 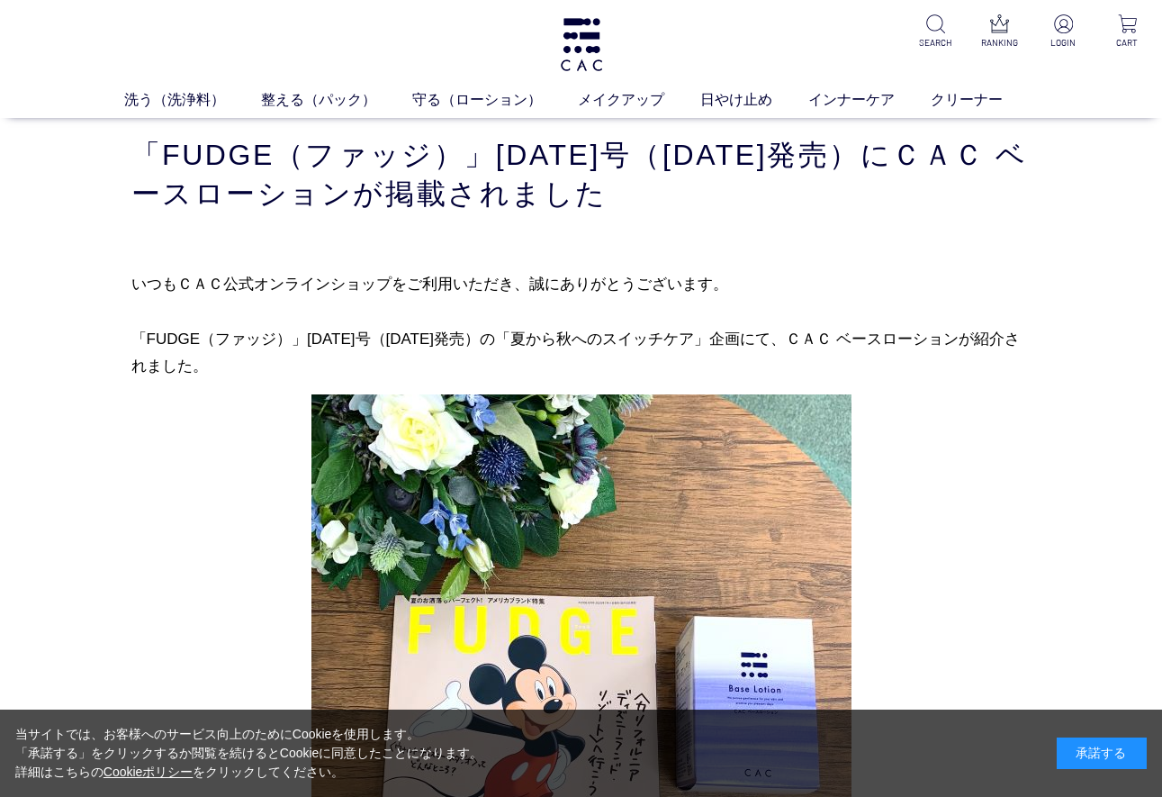 What do you see at coordinates (582, 44) in the screenshot?
I see `img: logo` at bounding box center [582, 44].